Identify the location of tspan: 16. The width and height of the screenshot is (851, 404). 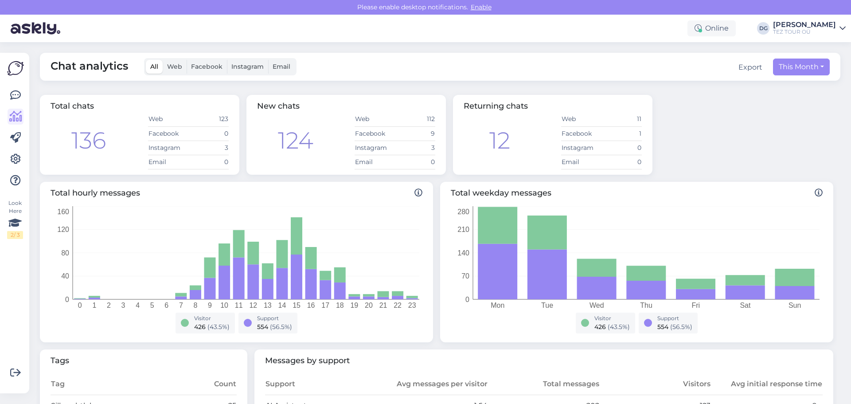
(311, 305).